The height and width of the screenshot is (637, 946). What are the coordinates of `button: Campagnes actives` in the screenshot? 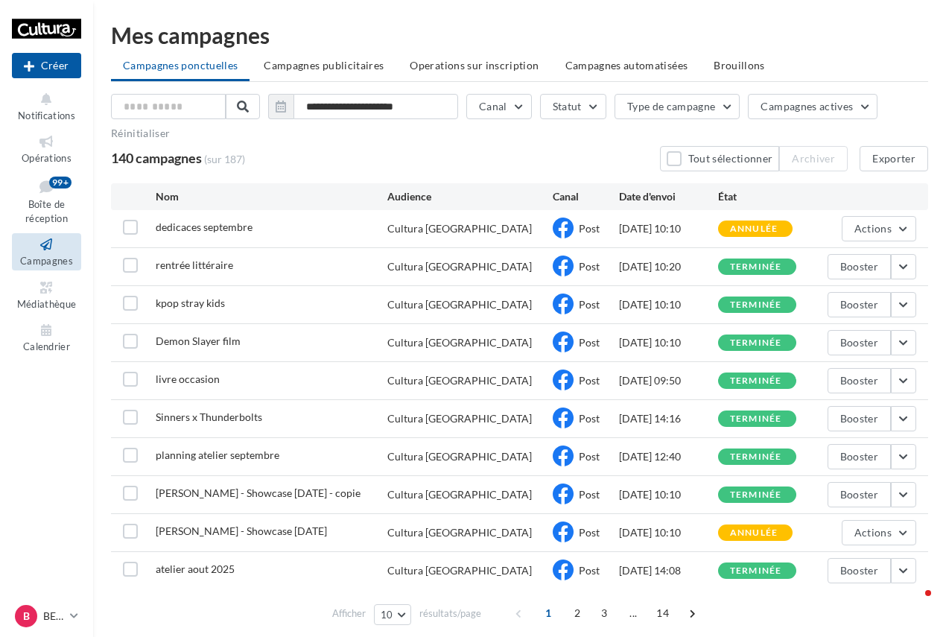 It's located at (813, 107).